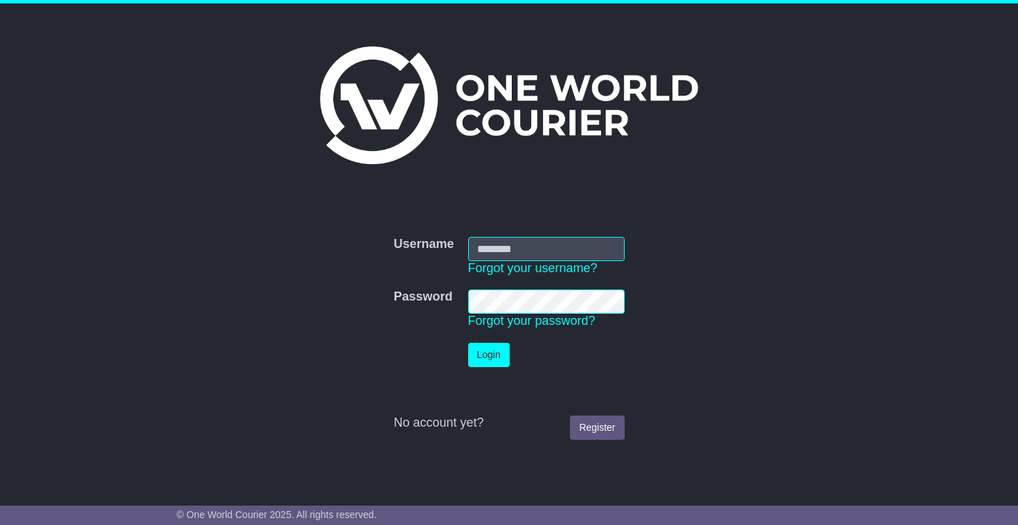 This screenshot has width=1018, height=525. What do you see at coordinates (597, 427) in the screenshot?
I see `a: Register` at bounding box center [597, 427].